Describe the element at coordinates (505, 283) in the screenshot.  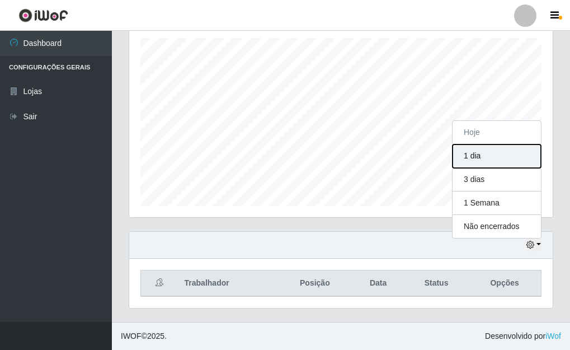
I see `th: Opções` at that location.